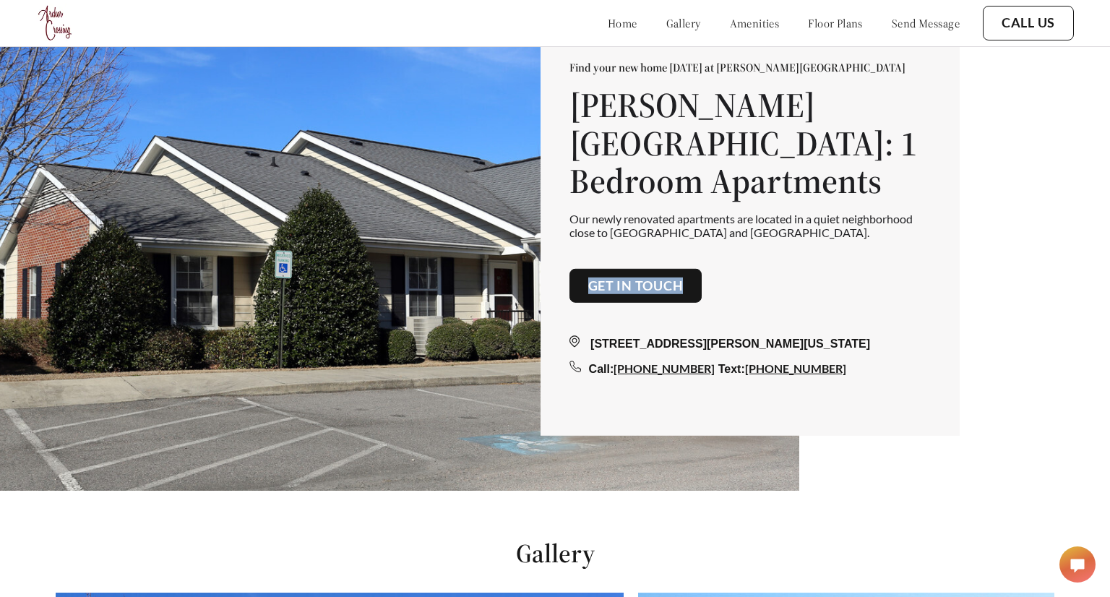 Image resolution: width=1110 pixels, height=597 pixels. Describe the element at coordinates (1028, 23) in the screenshot. I see `a: Call Us` at that location.